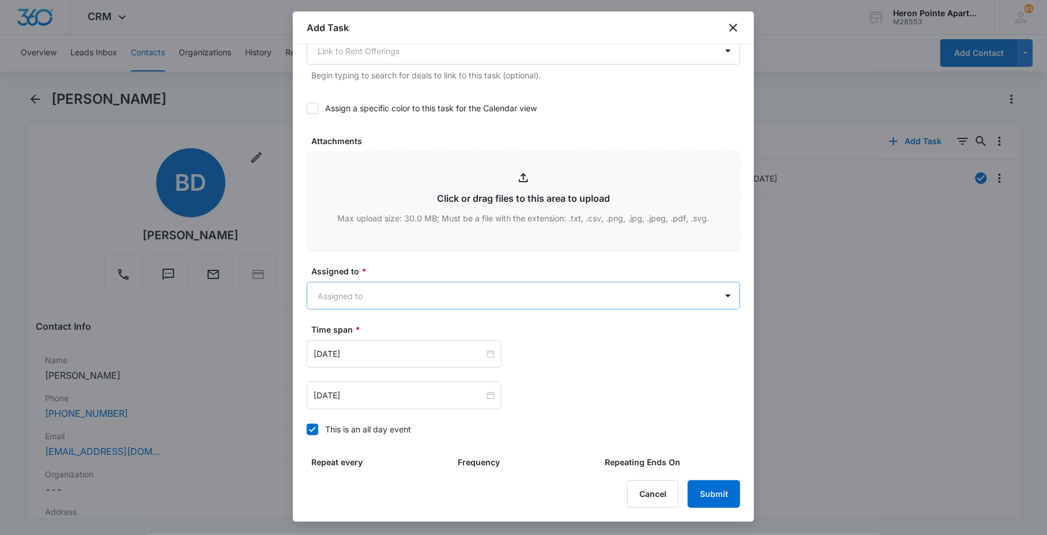 The width and height of the screenshot is (1047, 535). Describe the element at coordinates (524, 108) in the screenshot. I see `label: Assign a specific color to this task for the Calendar view` at that location.